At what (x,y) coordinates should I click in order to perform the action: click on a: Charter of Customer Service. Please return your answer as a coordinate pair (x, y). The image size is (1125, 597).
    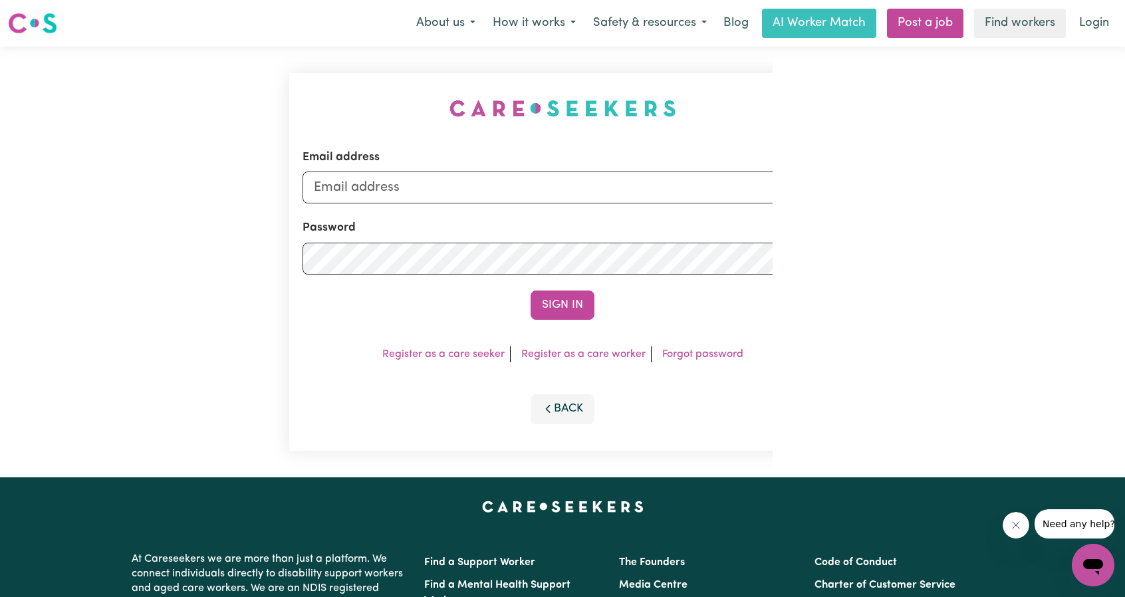
    Looking at the image, I should click on (885, 585).